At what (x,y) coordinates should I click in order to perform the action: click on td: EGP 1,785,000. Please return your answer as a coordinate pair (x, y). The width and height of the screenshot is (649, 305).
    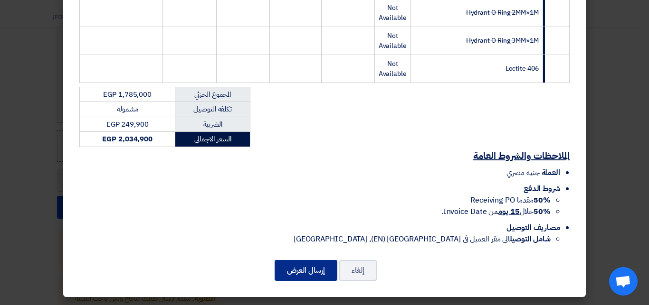
    Looking at the image, I should click on (127, 95).